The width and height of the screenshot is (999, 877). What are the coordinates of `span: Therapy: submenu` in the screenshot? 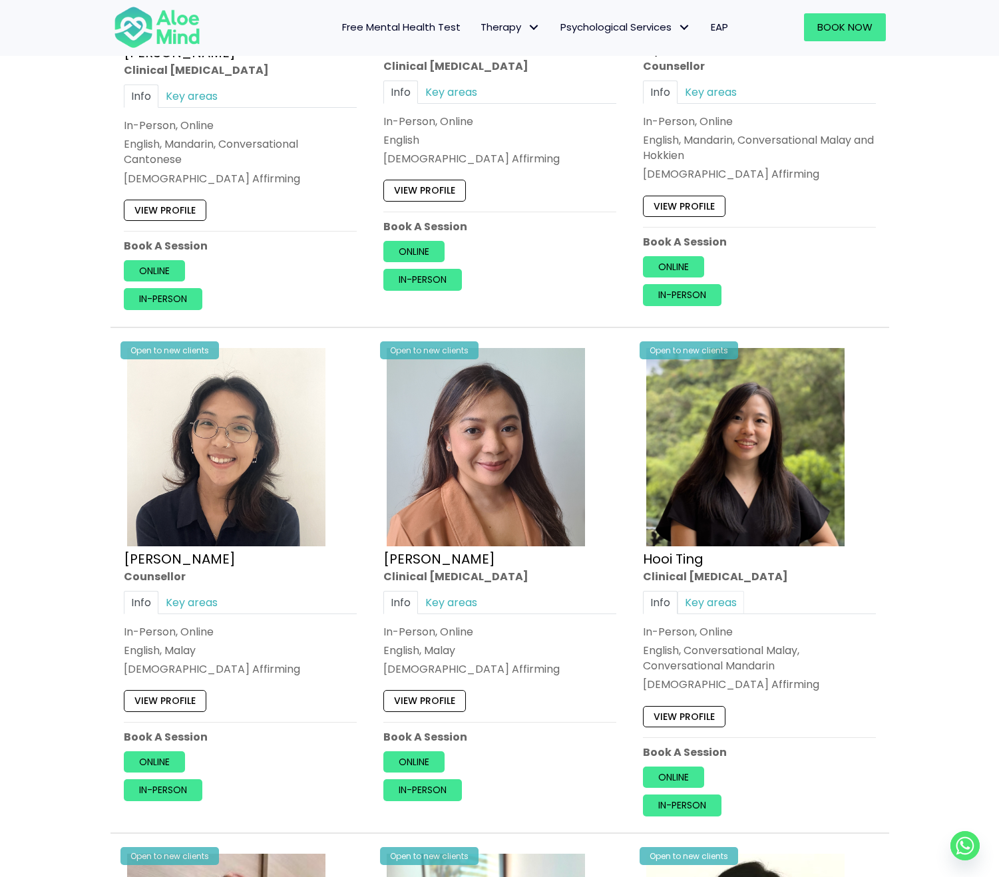 It's located at (534, 27).